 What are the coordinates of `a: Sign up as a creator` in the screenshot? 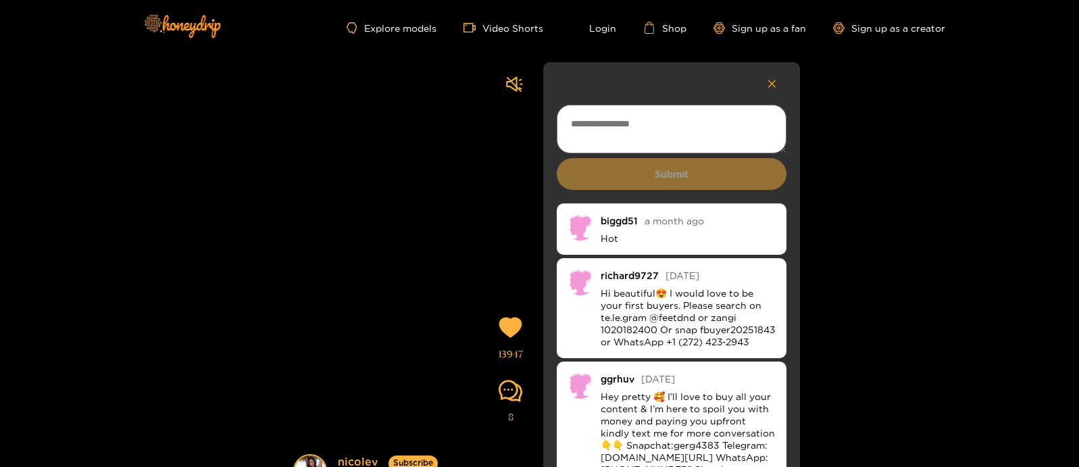 It's located at (889, 28).